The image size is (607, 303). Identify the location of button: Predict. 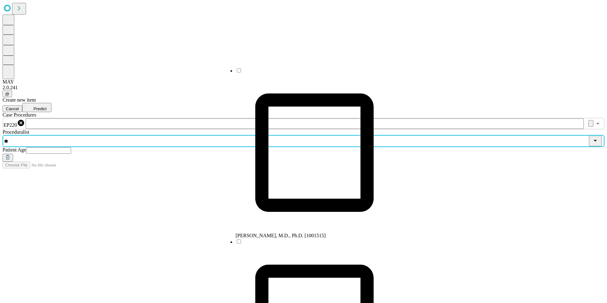
(37, 107).